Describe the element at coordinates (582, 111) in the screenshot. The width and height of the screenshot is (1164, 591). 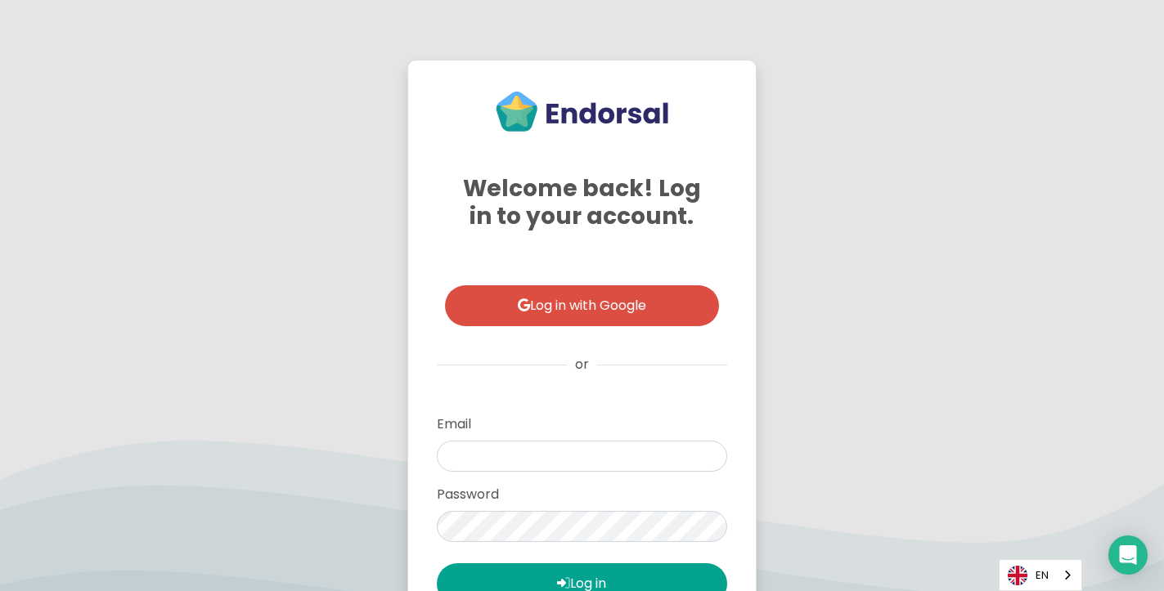
I see `img: endorsal-logo@2x.png` at that location.